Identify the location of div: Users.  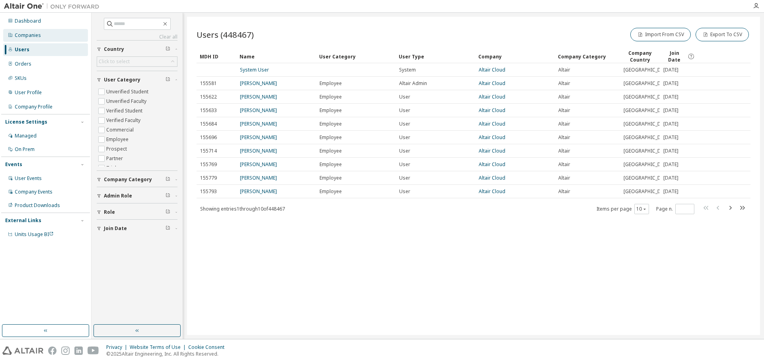
(22, 50).